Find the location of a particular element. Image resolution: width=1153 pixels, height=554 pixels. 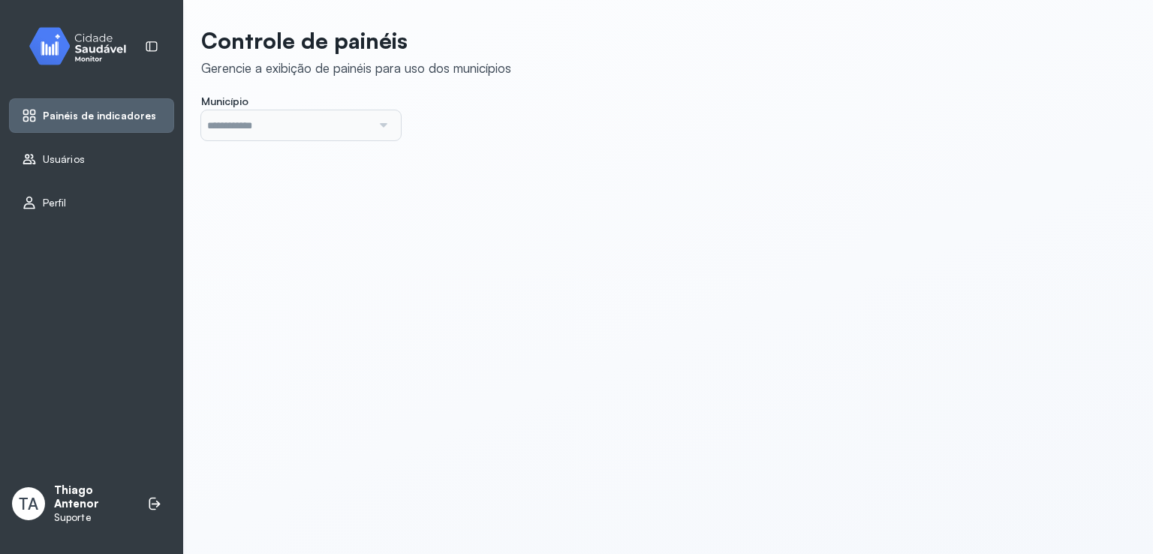

span: TA is located at coordinates (29, 504).